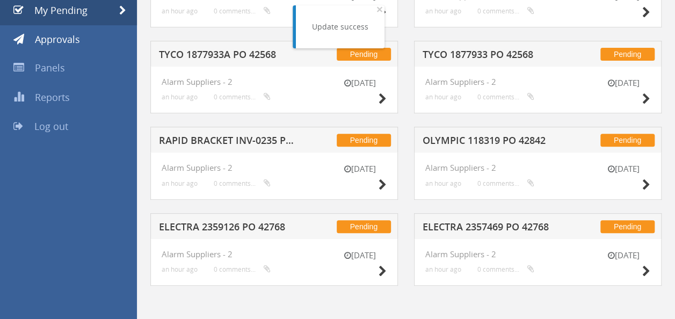 Image resolution: width=675 pixels, height=319 pixels. I want to click on h5: ELECTRA 2357469 PO 42768, so click(491, 228).